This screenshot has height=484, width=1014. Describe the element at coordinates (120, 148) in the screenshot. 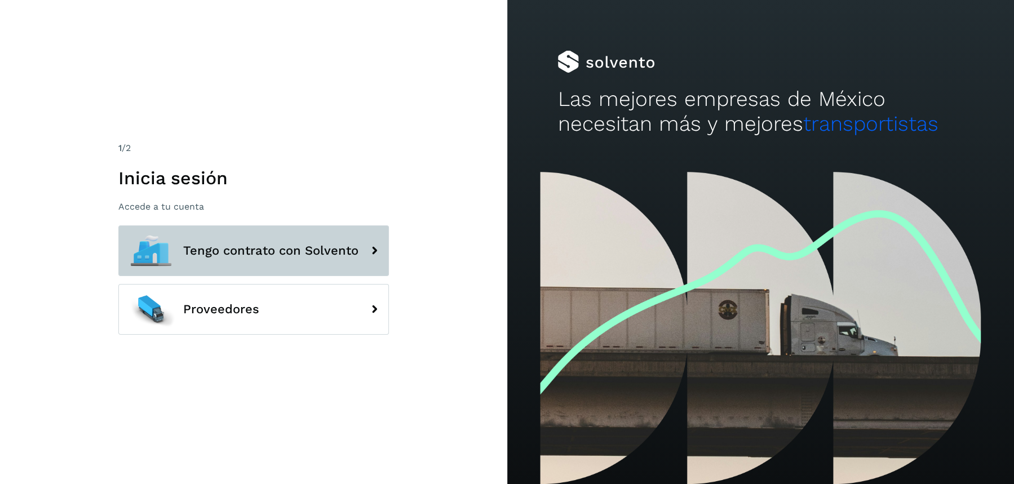

I see `span: 1` at that location.